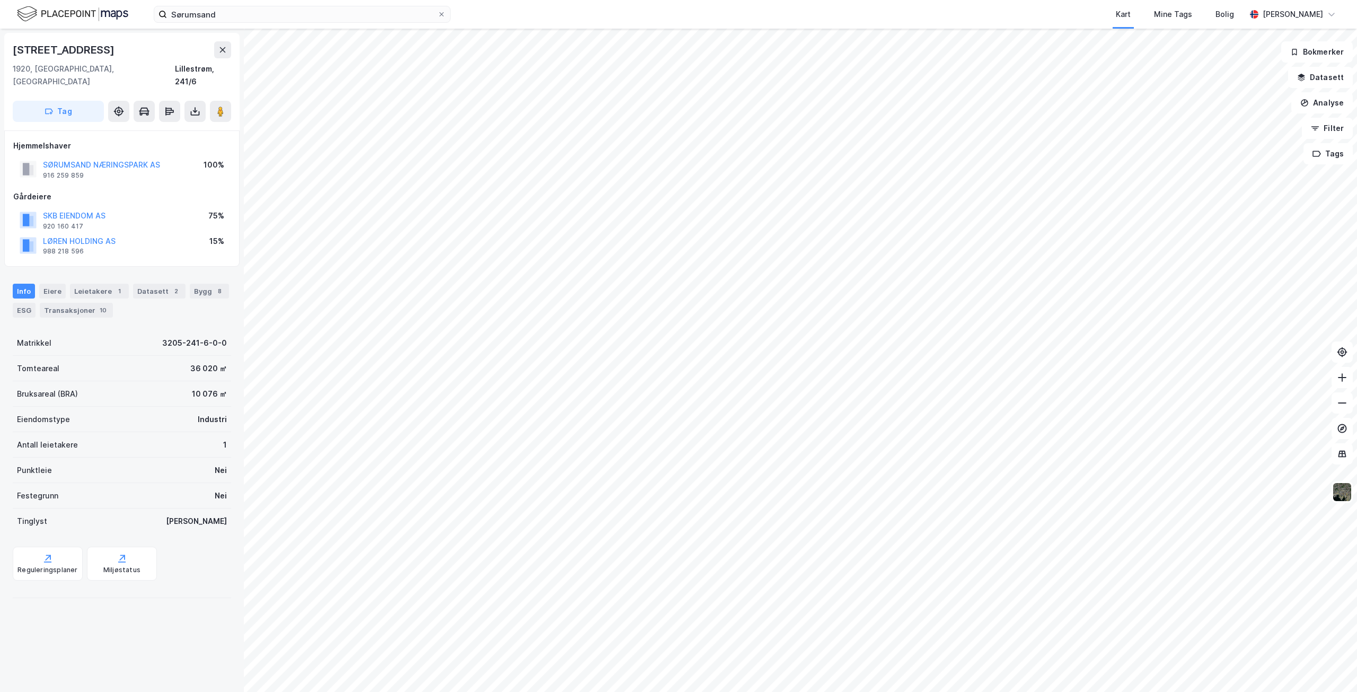  What do you see at coordinates (32, 521) in the screenshot?
I see `div: Tinglyst` at bounding box center [32, 521].